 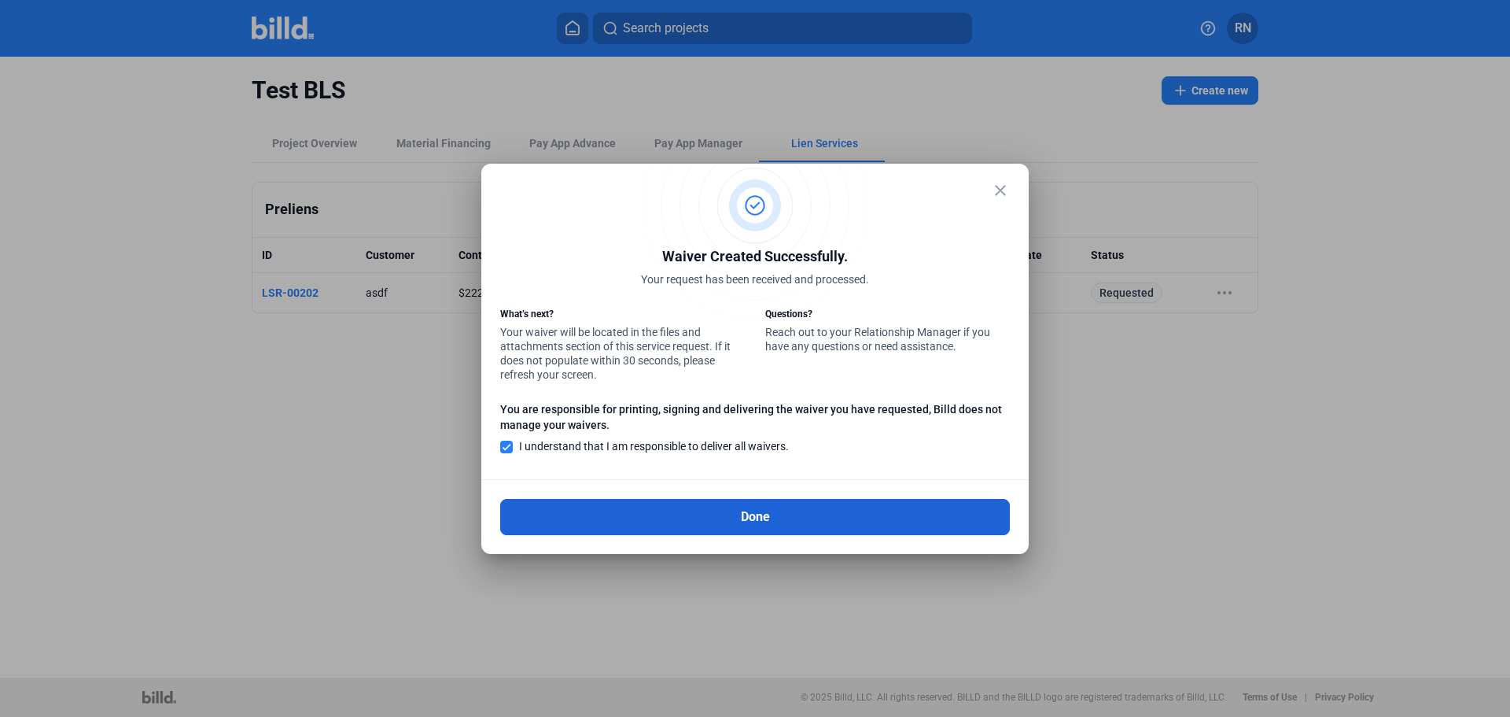 What do you see at coordinates (755, 258) in the screenshot?
I see `div: Waiver Created Successfully.` at bounding box center [755, 258].